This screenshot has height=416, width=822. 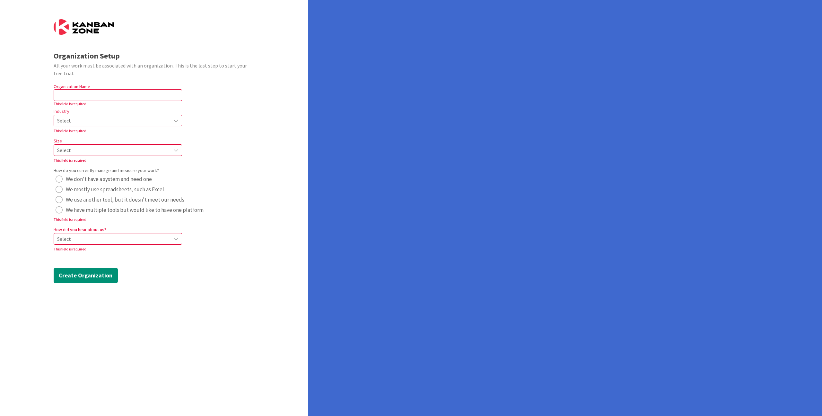 What do you see at coordinates (118, 104) in the screenshot?
I see `div: This field is required` at bounding box center [118, 104].